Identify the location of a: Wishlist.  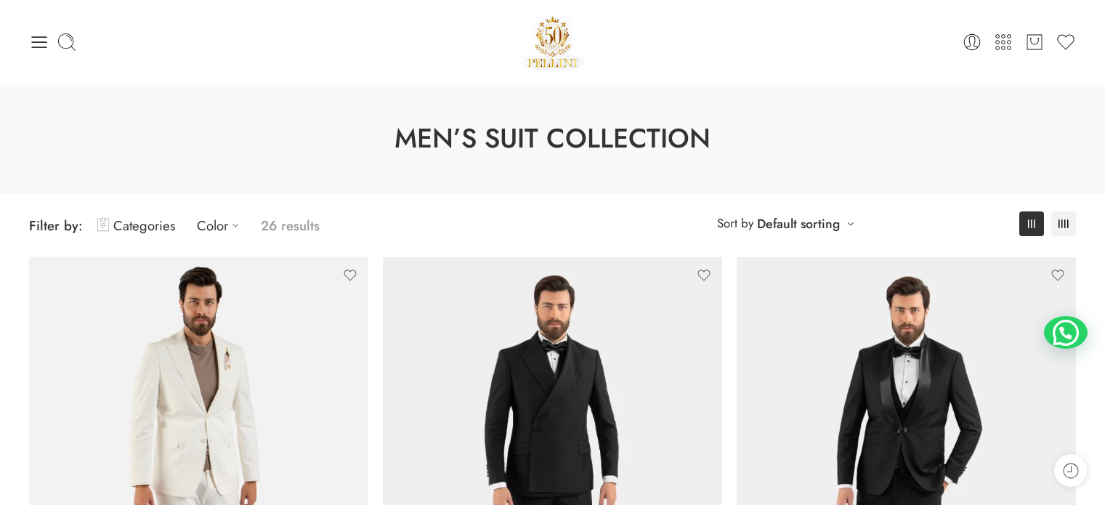
(1066, 42).